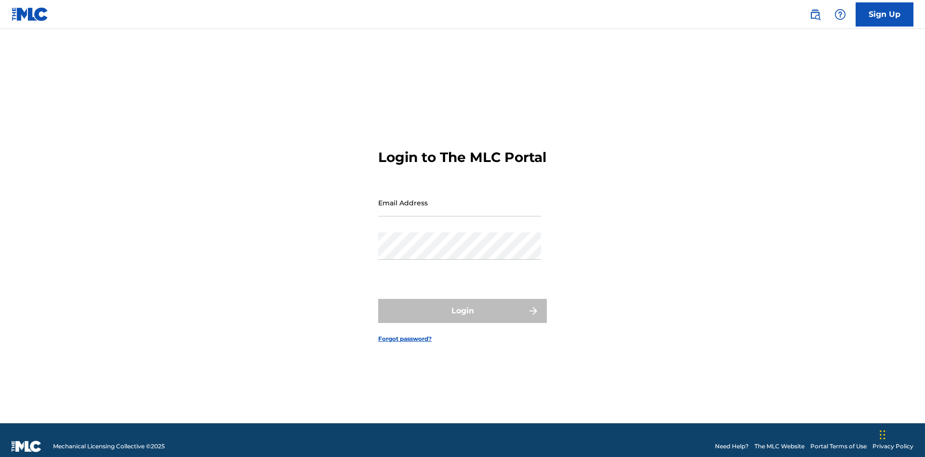  Describe the element at coordinates (462, 157) in the screenshot. I see `h3: Login to The MLC Portal` at that location.